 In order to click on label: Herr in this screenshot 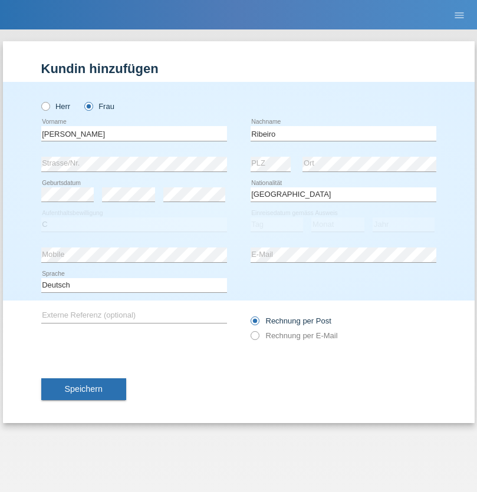, I will do `click(56, 106)`.